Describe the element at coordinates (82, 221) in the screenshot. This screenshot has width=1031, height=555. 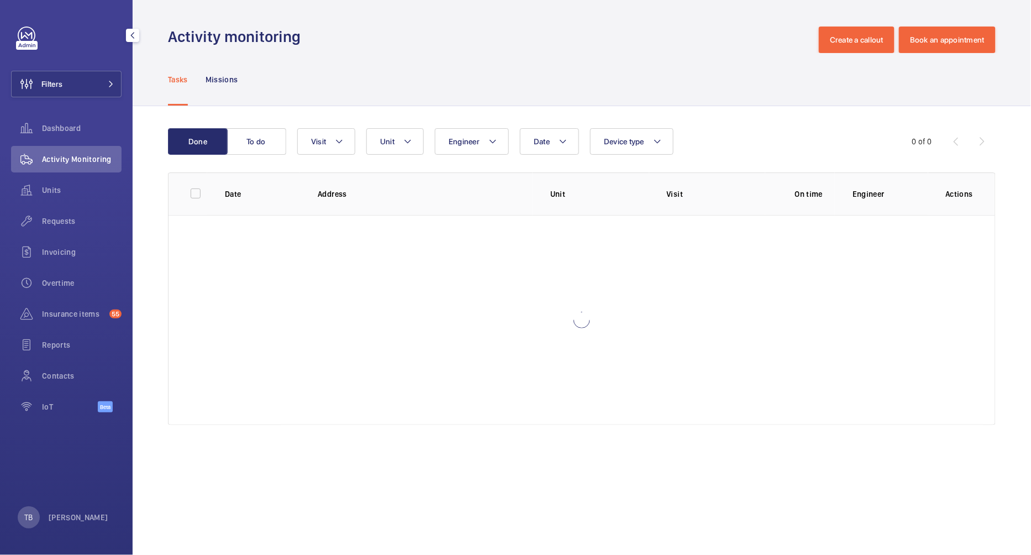
I see `span: Requests` at that location.